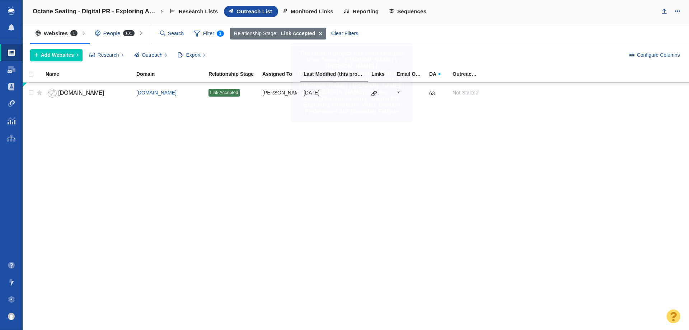 The height and width of the screenshot is (330, 689). What do you see at coordinates (209, 34) in the screenshot?
I see `span: Filter` at bounding box center [209, 34].